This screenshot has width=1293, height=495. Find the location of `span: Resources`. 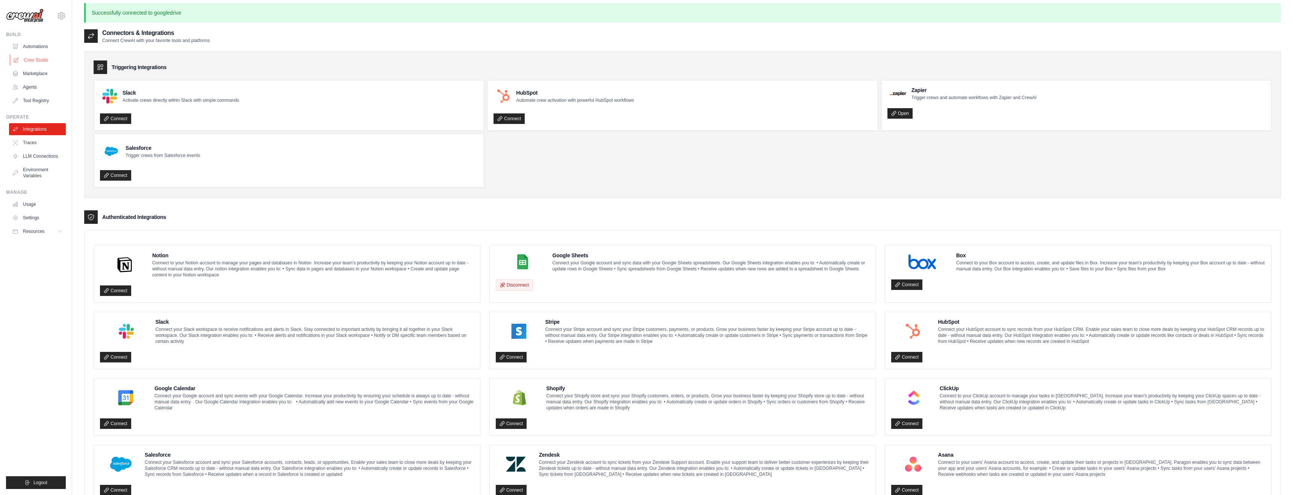

span: Resources is located at coordinates (33, 231).